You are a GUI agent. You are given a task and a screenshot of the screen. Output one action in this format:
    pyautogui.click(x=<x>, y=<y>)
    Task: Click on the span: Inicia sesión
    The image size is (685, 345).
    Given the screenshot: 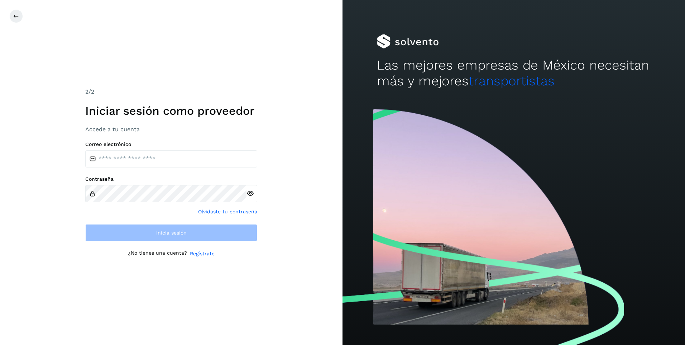 What is the action you would take?
    pyautogui.click(x=171, y=233)
    